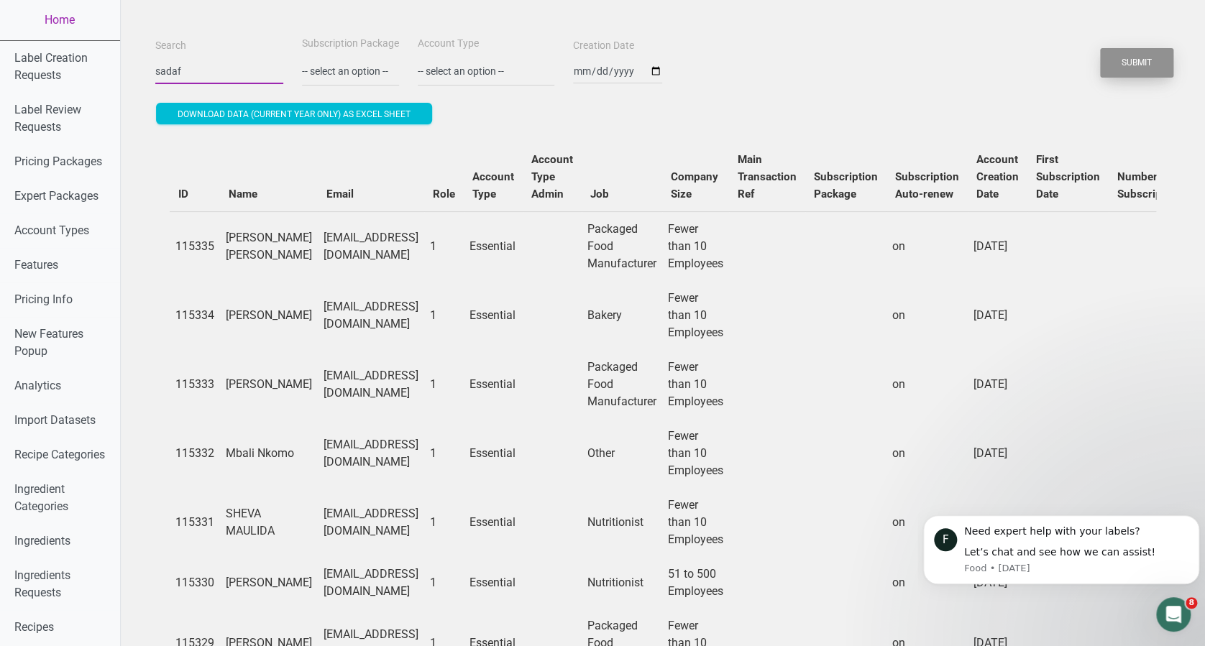 This screenshot has width=1205, height=646. I want to click on div: message notification from Food, 1d ago. Need expert help with your labels? Let’s chat and see how..., so click(144, 56).